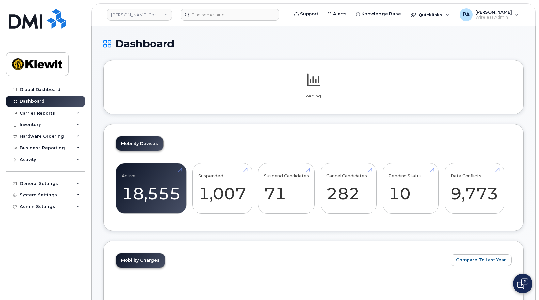  What do you see at coordinates (314, 43) in the screenshot?
I see `h1: Dashboard` at bounding box center [314, 43].